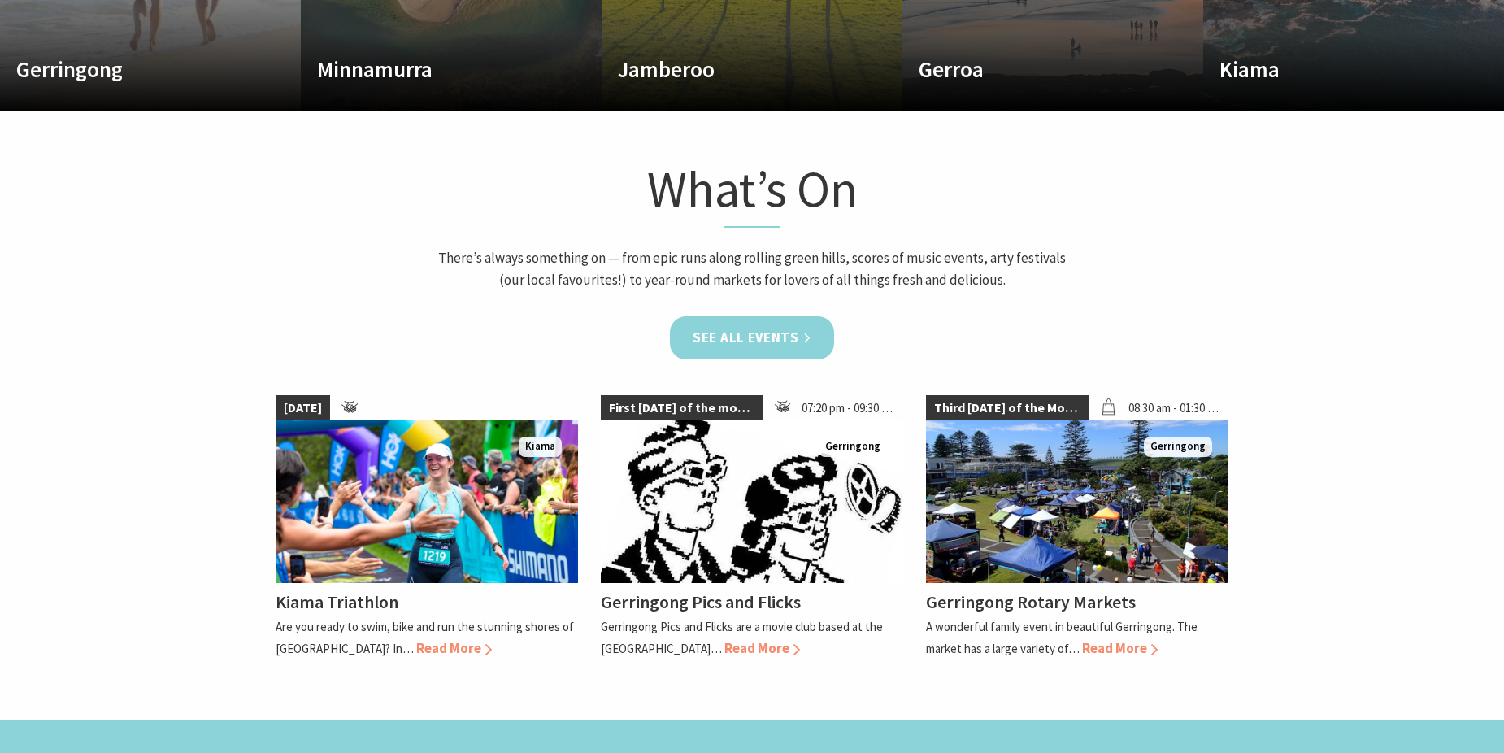  Describe the element at coordinates (1331, 69) in the screenshot. I see `h4: Kiama` at that location.